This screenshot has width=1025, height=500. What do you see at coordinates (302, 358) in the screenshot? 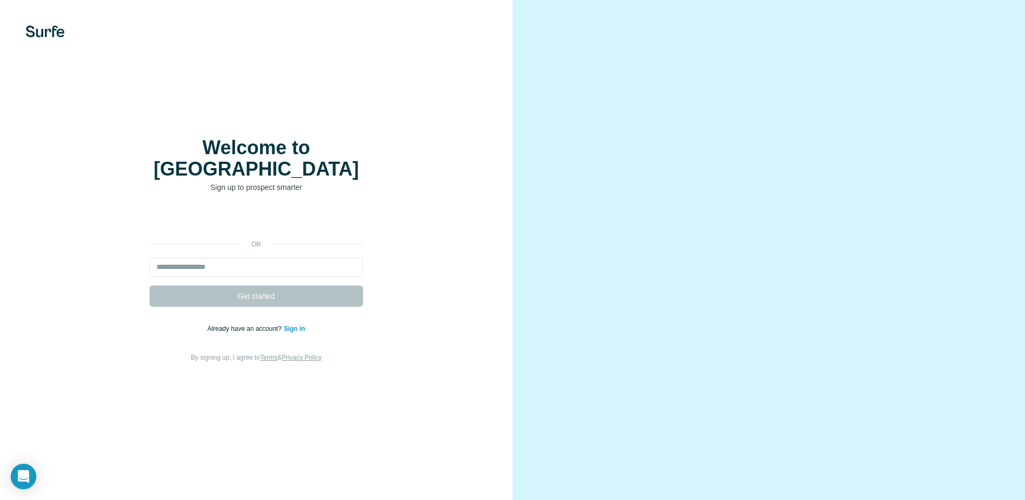
I see `a: Privacy Policy` at bounding box center [302, 358].